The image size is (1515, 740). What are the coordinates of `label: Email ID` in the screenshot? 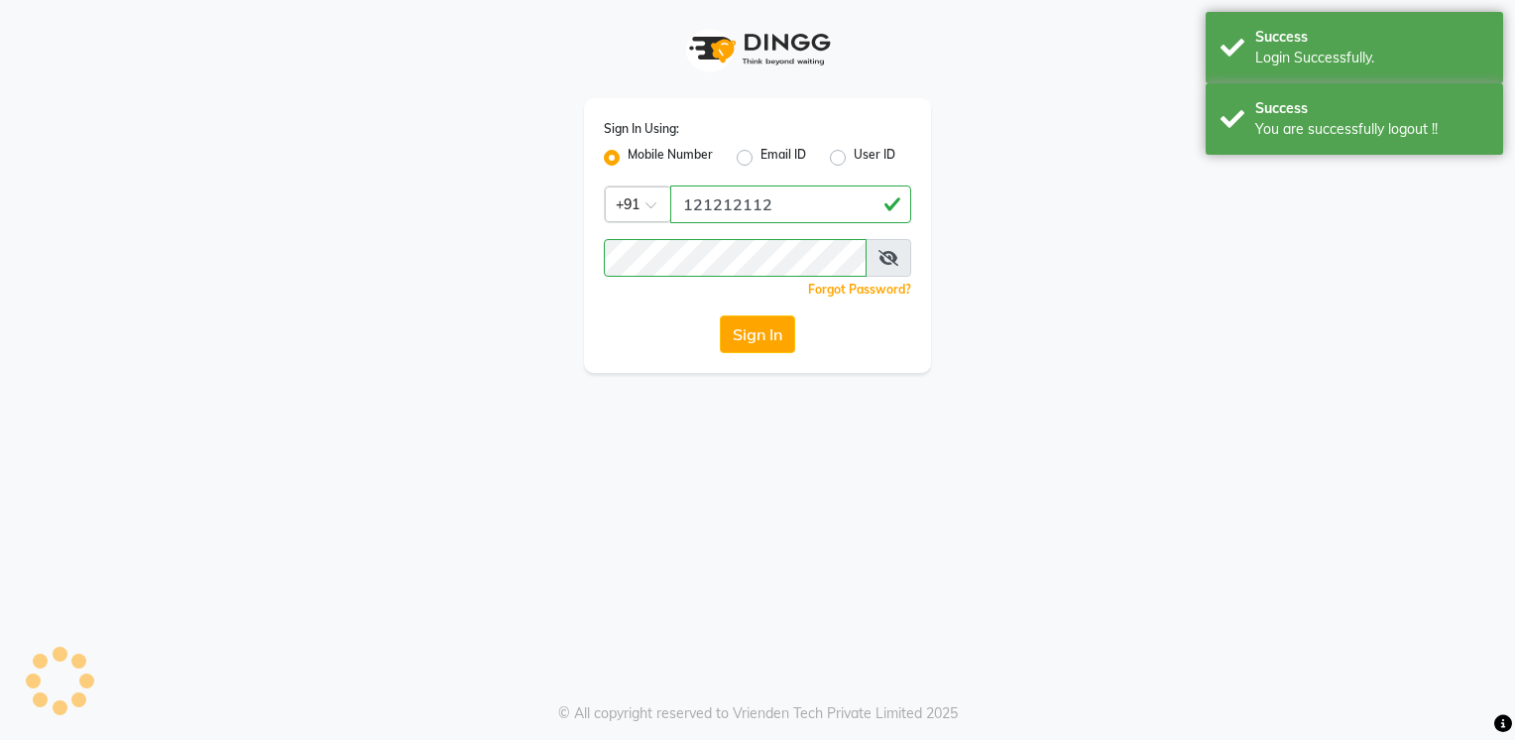 It's located at (783, 158).